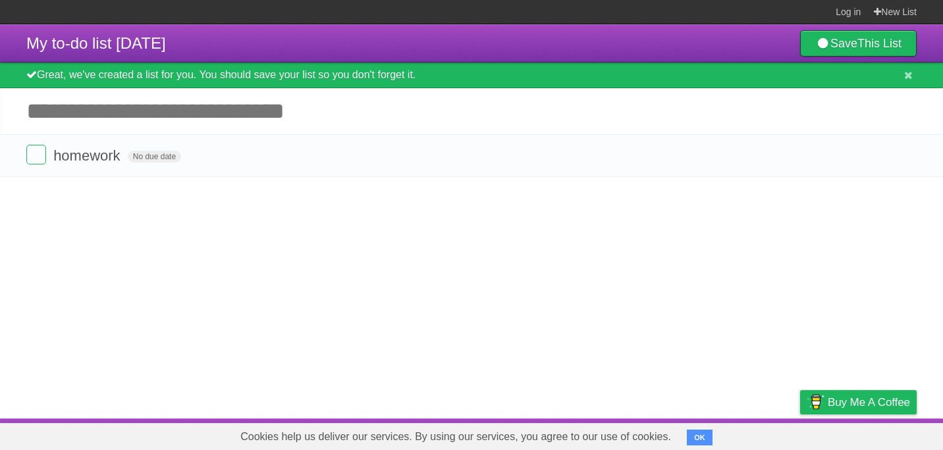 The width and height of the screenshot is (943, 450). I want to click on a: About, so click(639, 435).